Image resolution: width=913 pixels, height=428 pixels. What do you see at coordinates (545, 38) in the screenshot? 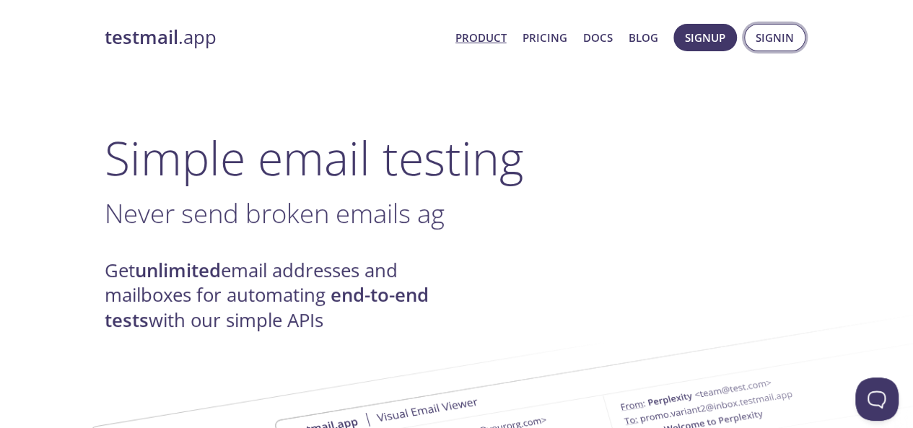
I see `a: Pricing` at bounding box center [545, 38].